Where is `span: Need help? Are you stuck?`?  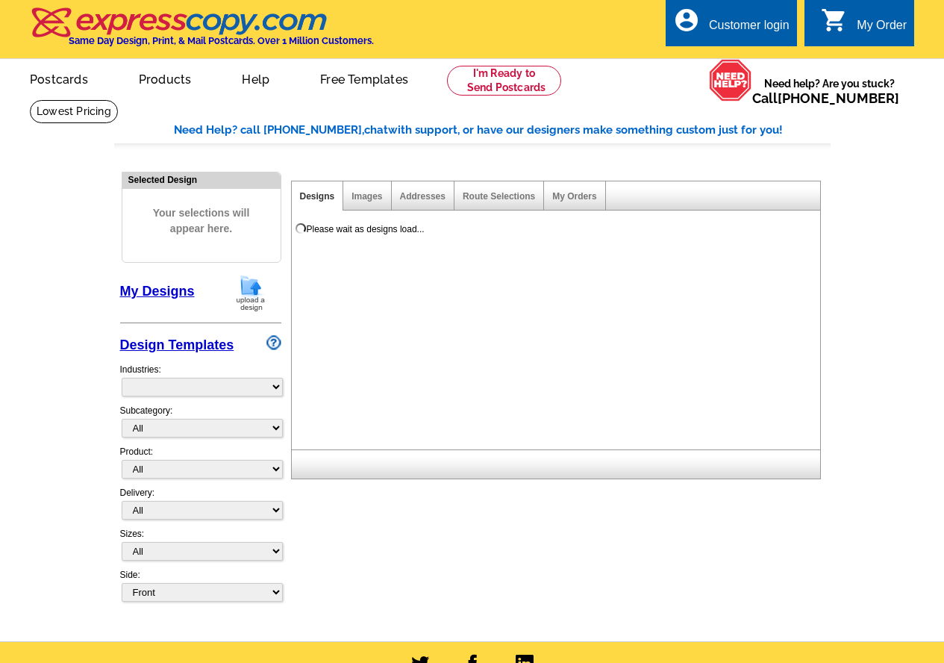 span: Need help? Are you stuck? is located at coordinates (829, 91).